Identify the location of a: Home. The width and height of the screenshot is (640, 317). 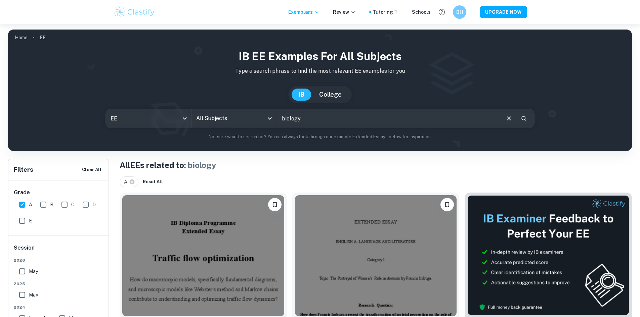
(21, 38).